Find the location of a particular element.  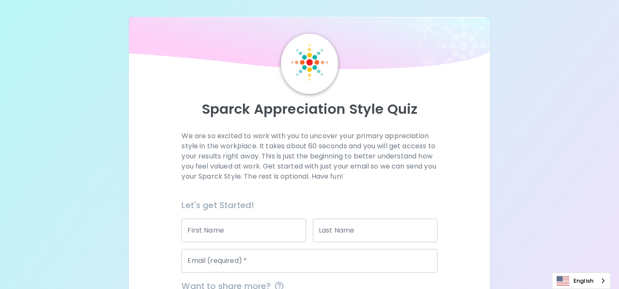

p: Sparck Appreciation Style Quiz is located at coordinates (309, 109).